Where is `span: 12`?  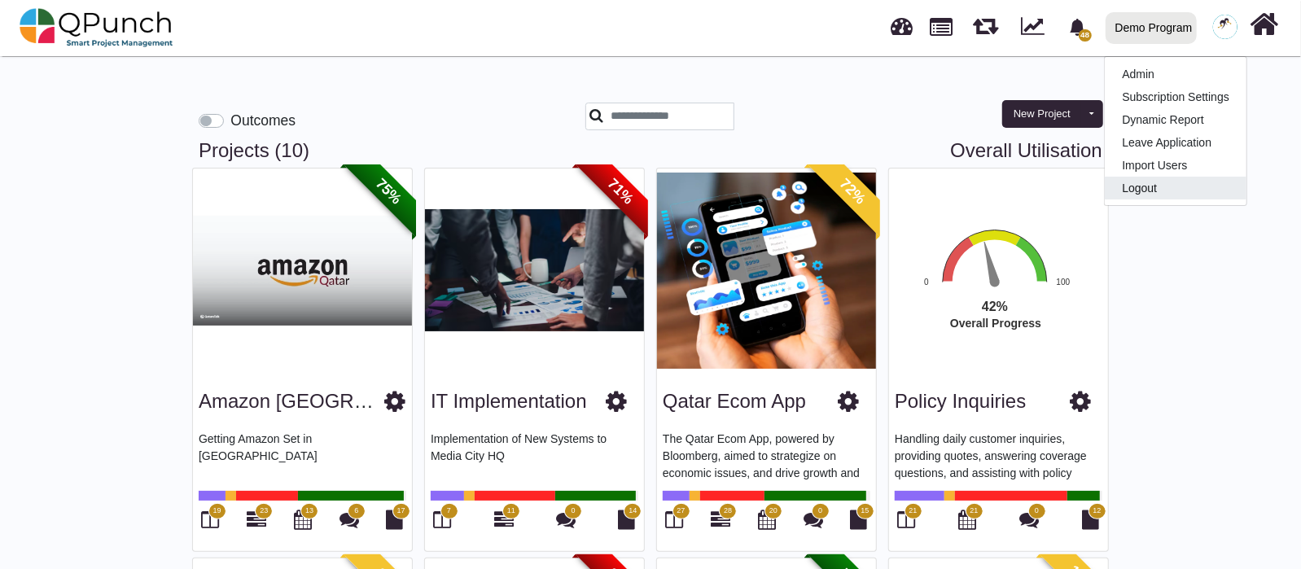
span: 12 is located at coordinates (1097, 511).